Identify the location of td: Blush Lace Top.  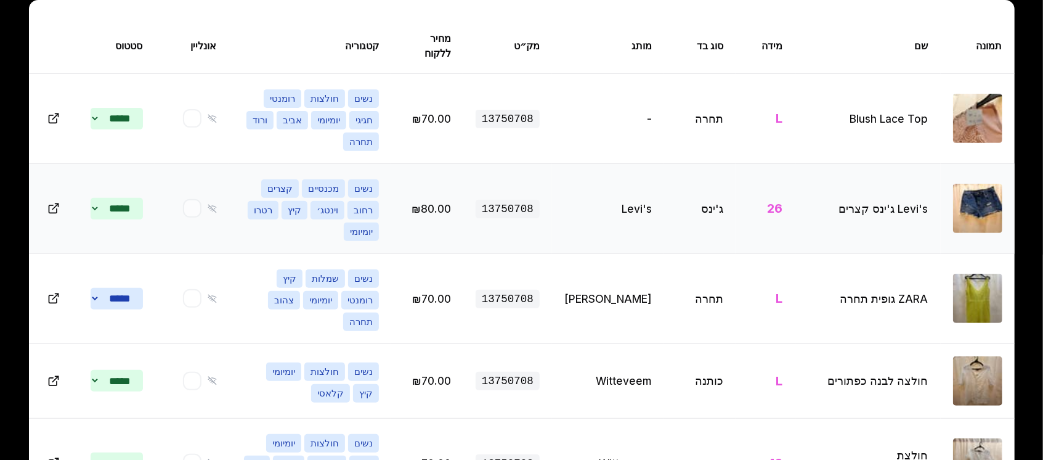
(868, 118).